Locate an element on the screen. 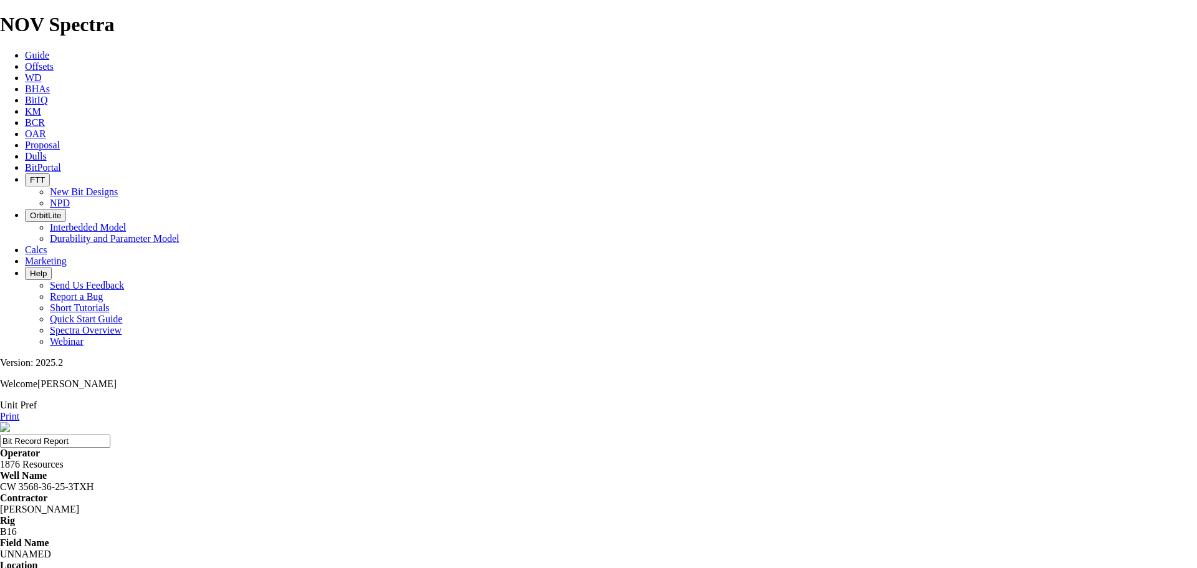  a: Send Us Feedback is located at coordinates (87, 285).